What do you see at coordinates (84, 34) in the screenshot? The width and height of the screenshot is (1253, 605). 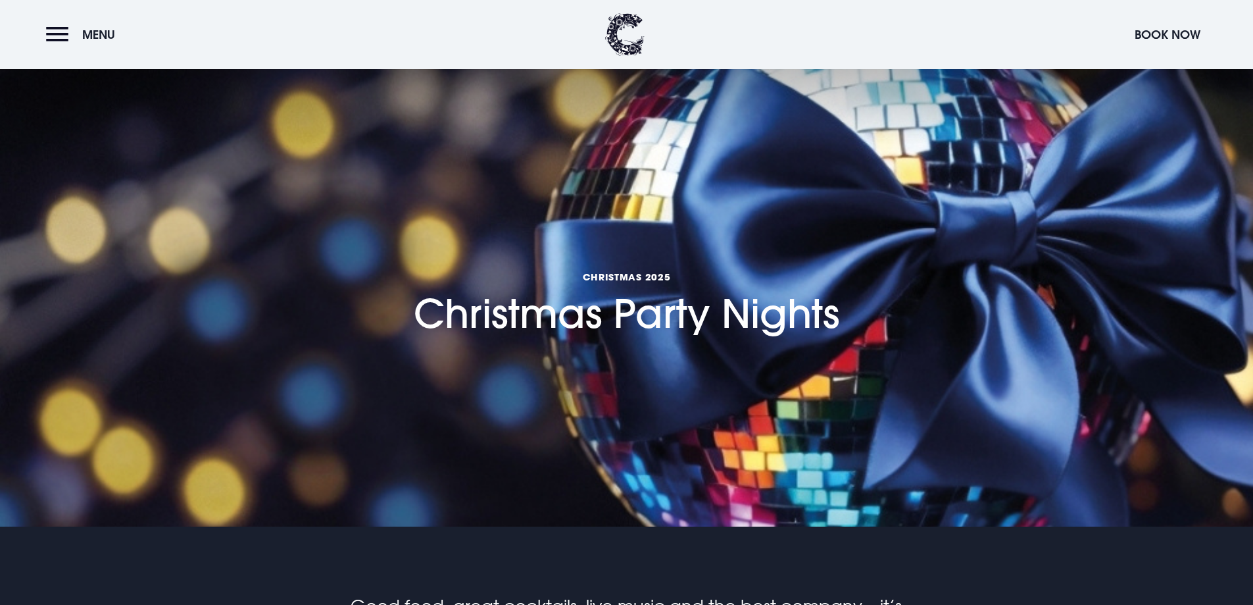 I see `button: Menu` at bounding box center [84, 34].